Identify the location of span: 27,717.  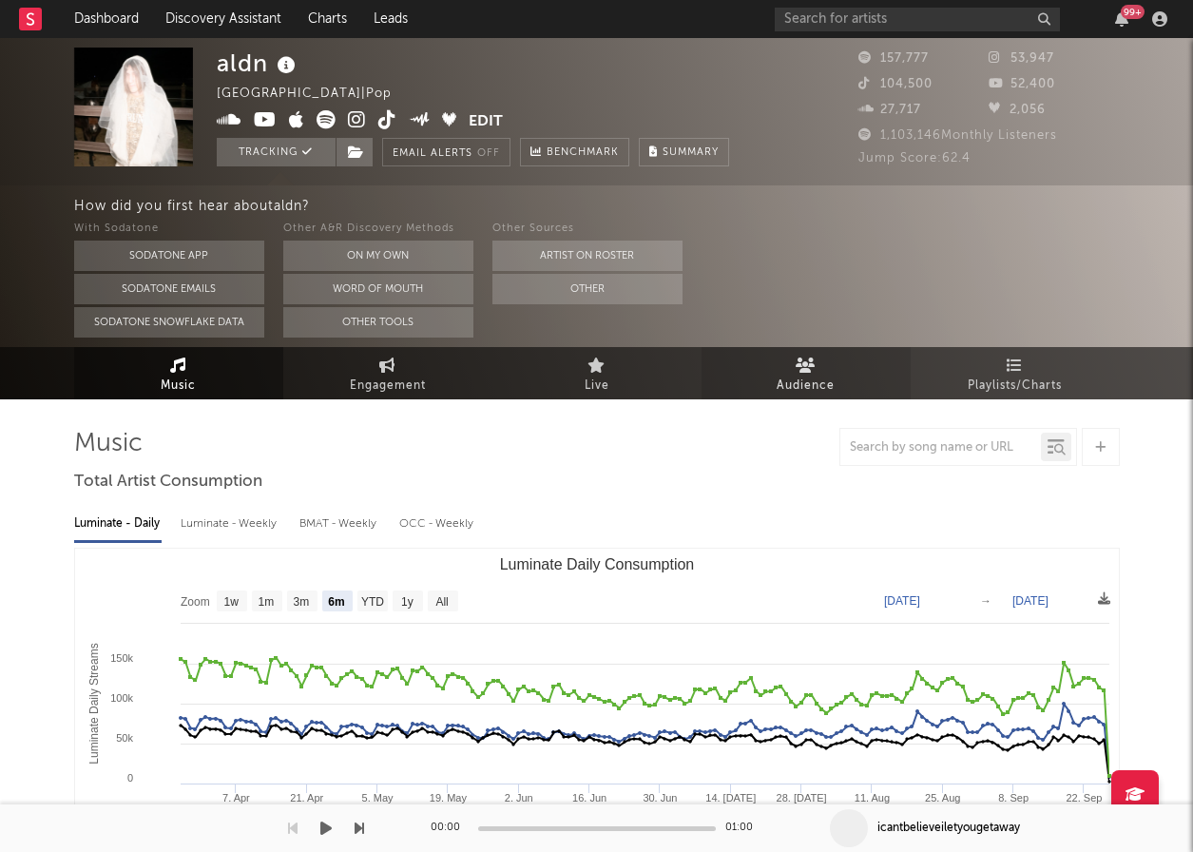
(890, 109).